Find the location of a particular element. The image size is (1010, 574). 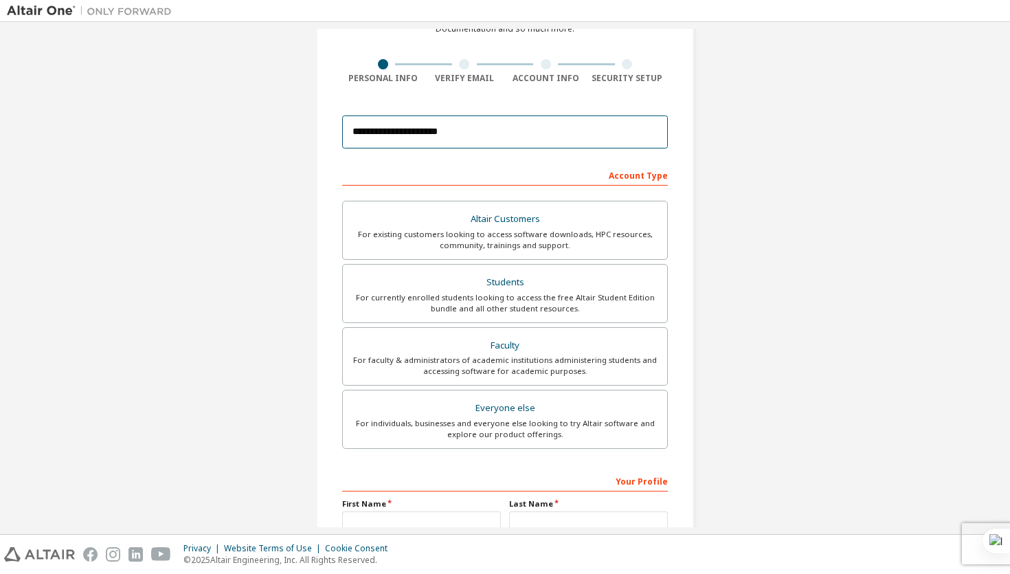

img: instagram.svg is located at coordinates (113, 554).